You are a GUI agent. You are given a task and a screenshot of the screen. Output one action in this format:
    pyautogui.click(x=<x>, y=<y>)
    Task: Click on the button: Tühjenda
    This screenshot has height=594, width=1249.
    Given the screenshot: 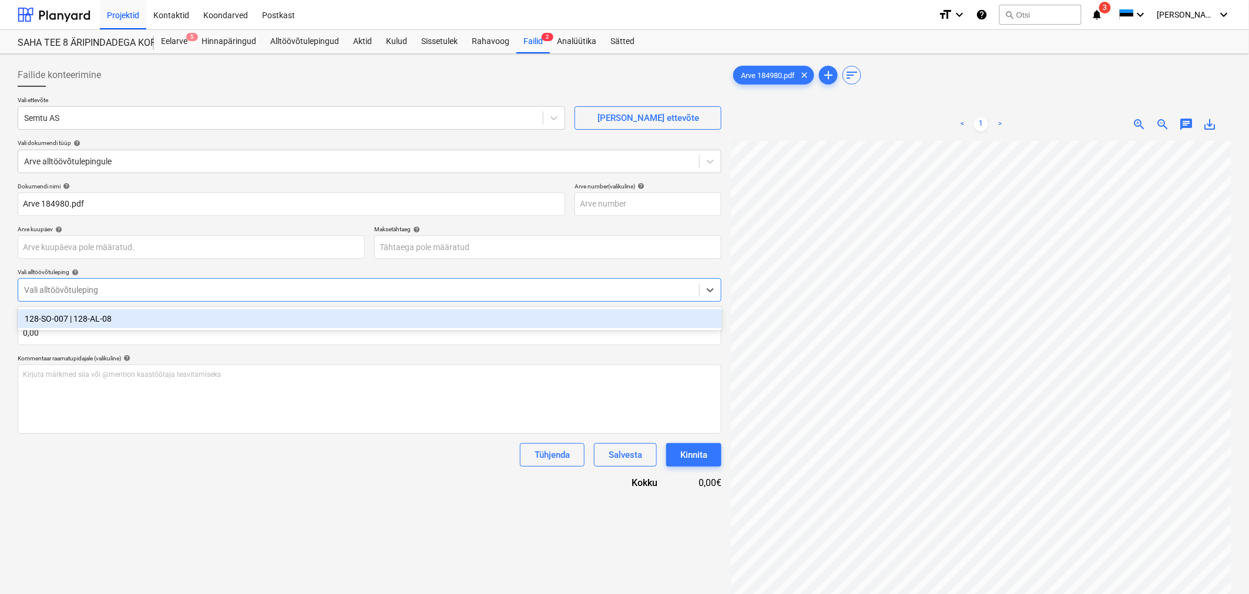 What is the action you would take?
    pyautogui.click(x=552, y=455)
    